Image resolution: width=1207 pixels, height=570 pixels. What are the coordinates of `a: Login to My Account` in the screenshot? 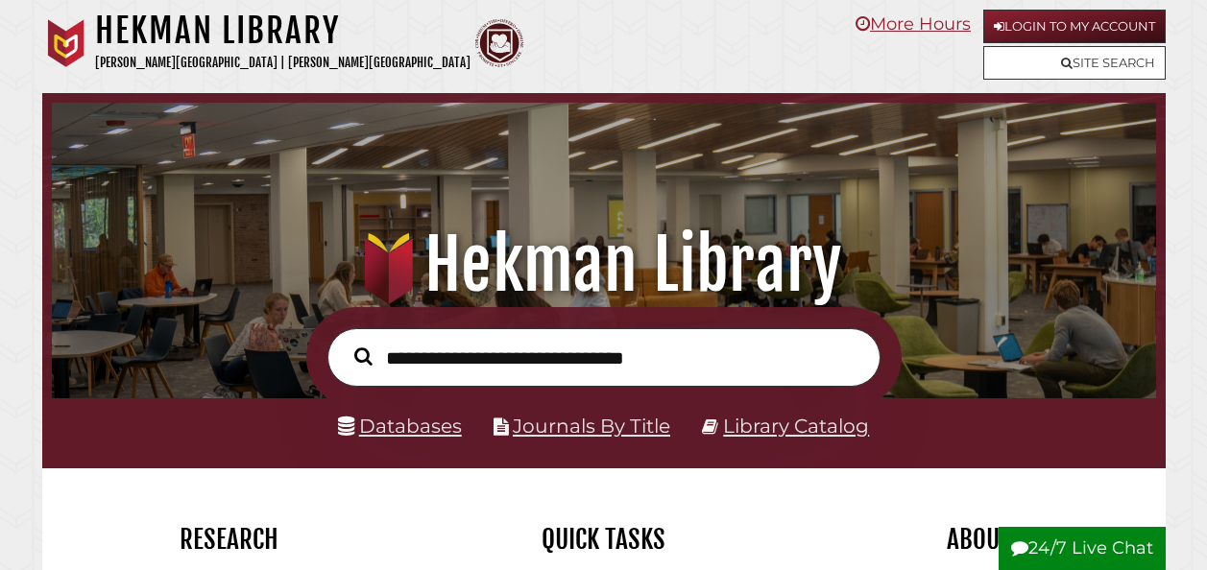 It's located at (1075, 26).